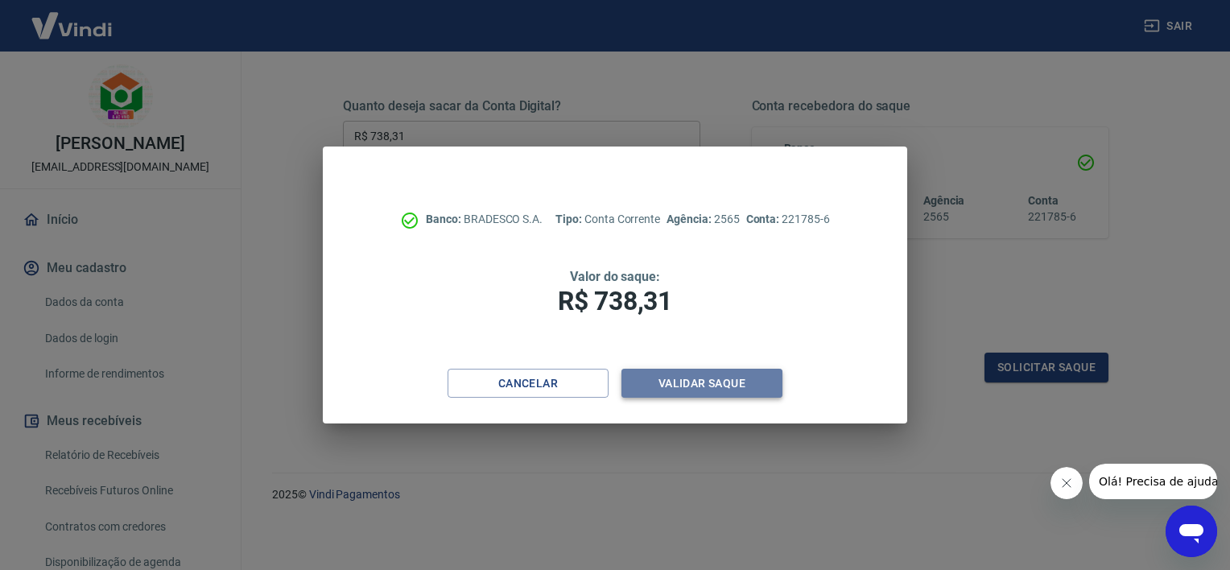 Image resolution: width=1230 pixels, height=570 pixels. I want to click on p: 221785-6, so click(788, 219).